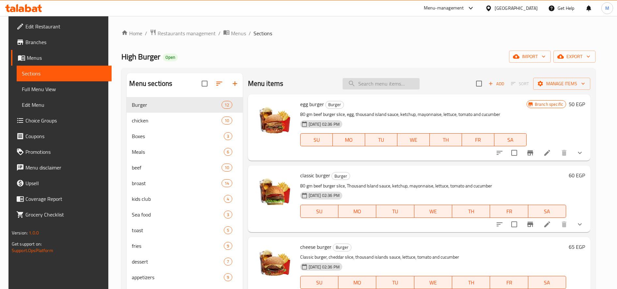 The width and height of the screenshot is (617, 289). What do you see at coordinates (577, 175) in the screenshot?
I see `h6: 60 EGP` at bounding box center [577, 175].